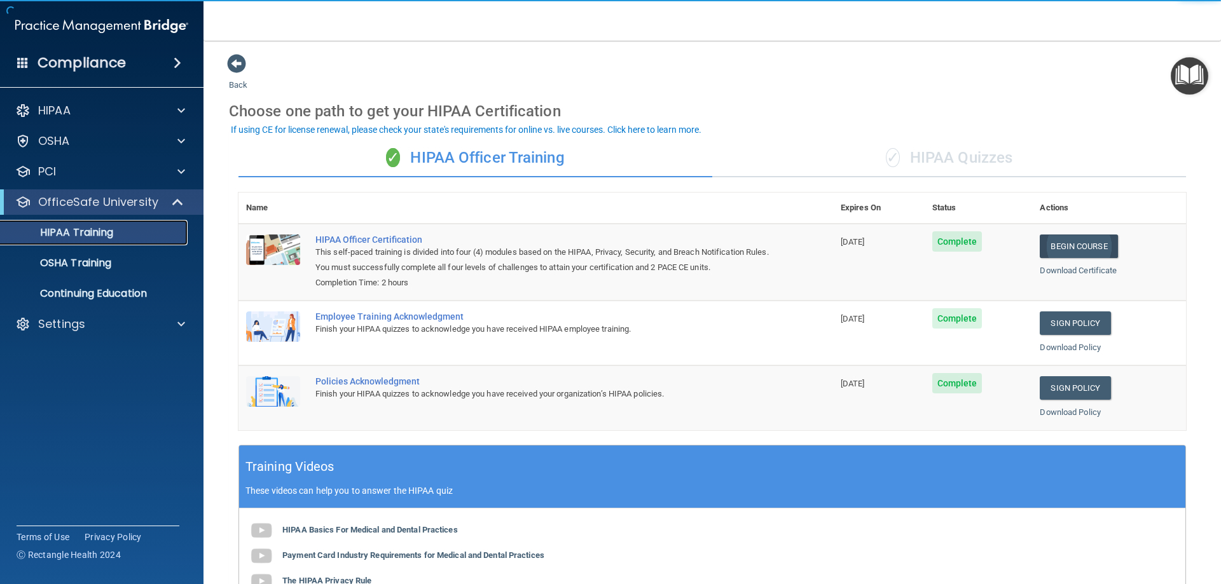 Image resolution: width=1221 pixels, height=584 pixels. Describe the element at coordinates (542, 382) in the screenshot. I see `div: Policies Acknowledgment` at that location.